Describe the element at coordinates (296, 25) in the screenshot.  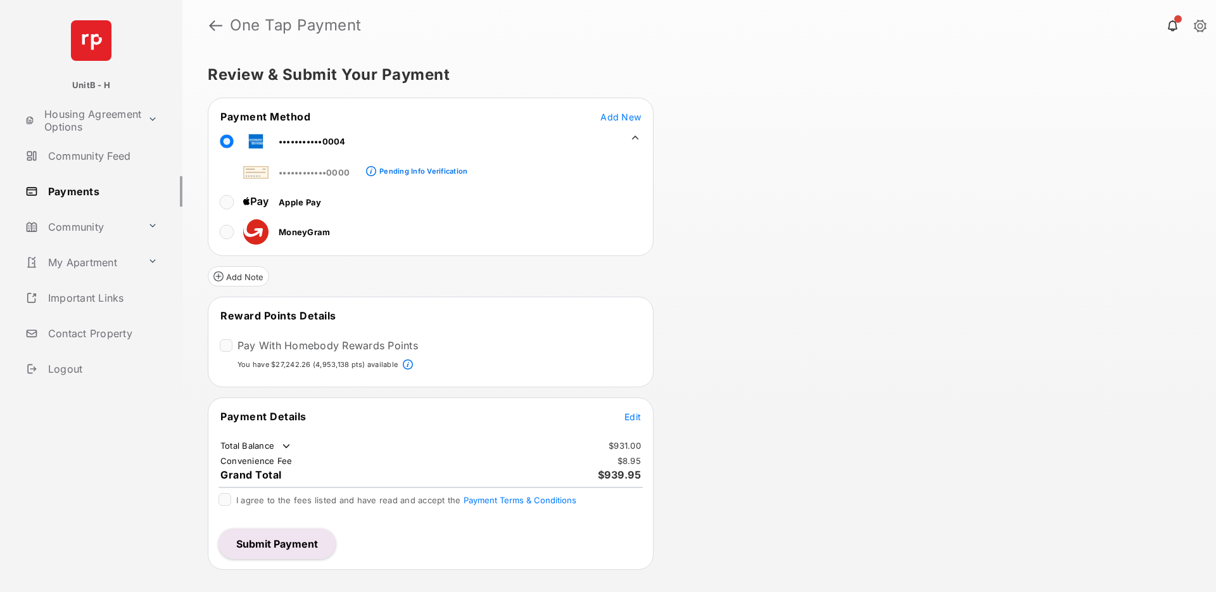
I see `strong: One Tap Payment` at that location.